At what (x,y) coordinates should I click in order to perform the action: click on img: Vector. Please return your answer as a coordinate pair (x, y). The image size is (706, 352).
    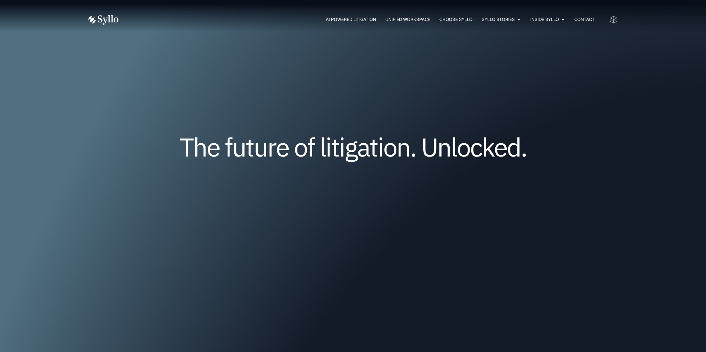
    Looking at the image, I should click on (103, 20).